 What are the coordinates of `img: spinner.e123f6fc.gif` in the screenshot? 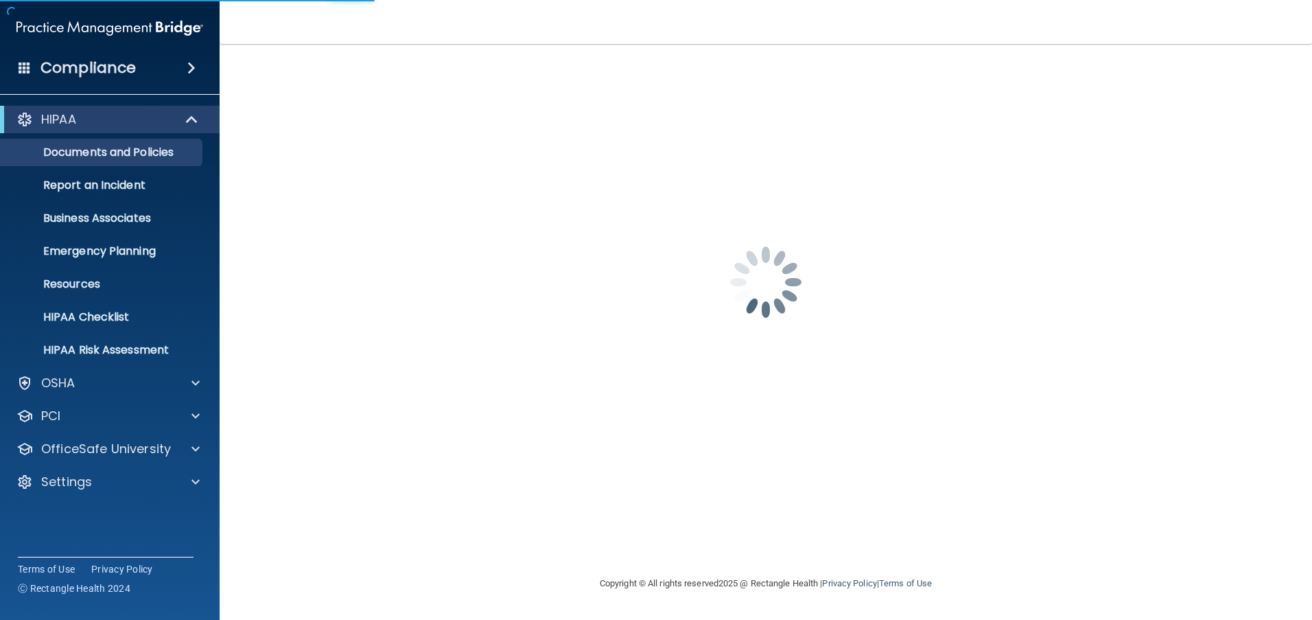 It's located at (766, 282).